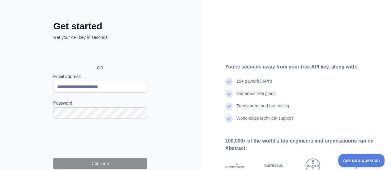  Describe the element at coordinates (100, 164) in the screenshot. I see `button: Continue` at that location.